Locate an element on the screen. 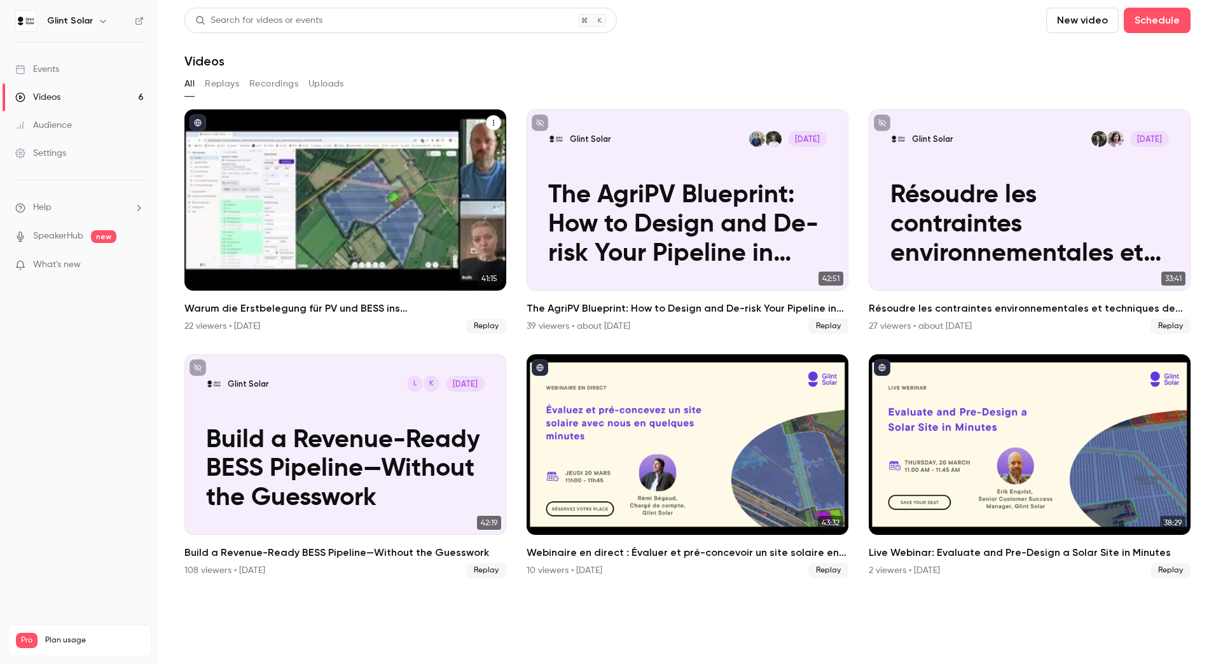 The image size is (1216, 664). input: Enter your email is located at coordinates (114, 194).